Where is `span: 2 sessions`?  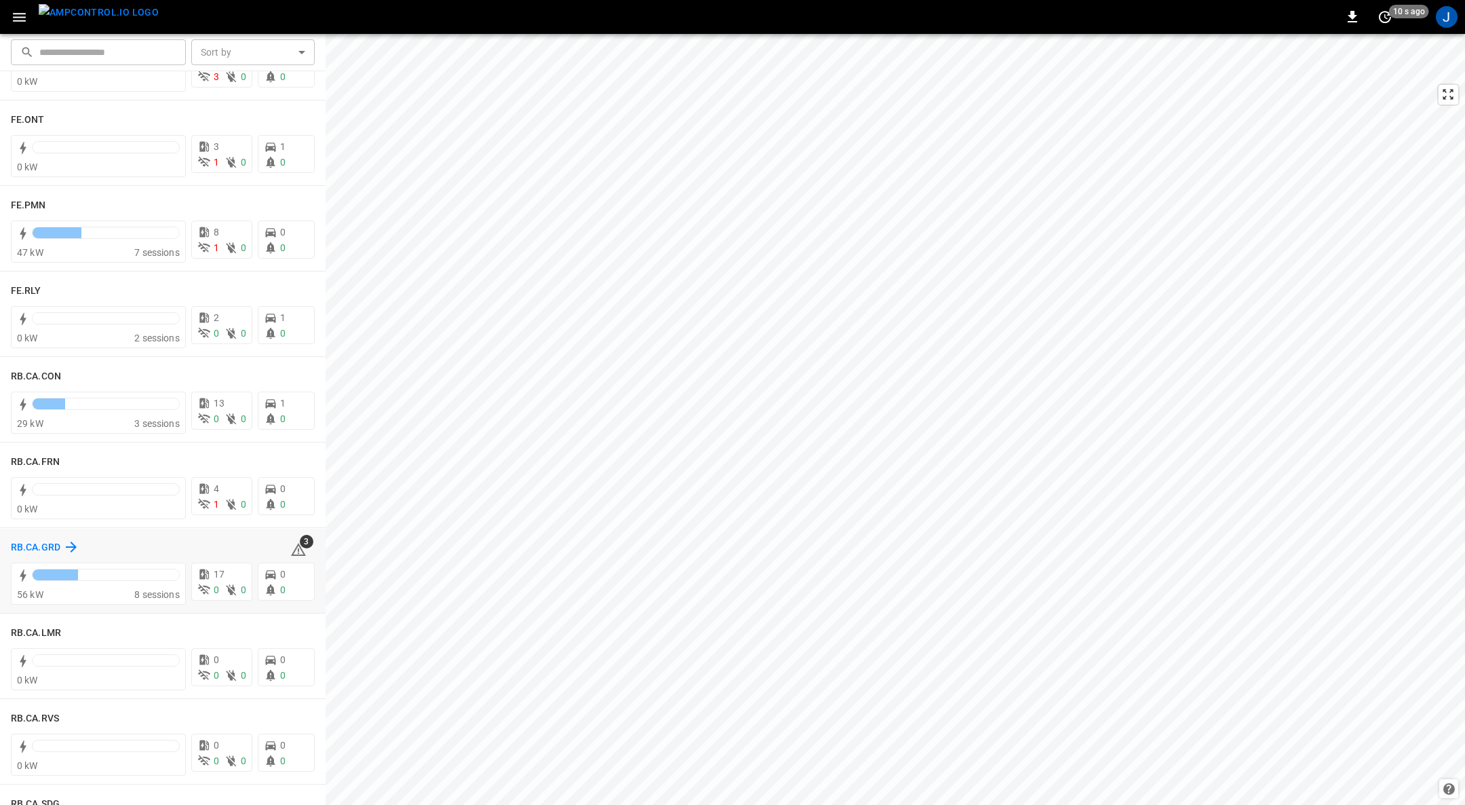 span: 2 sessions is located at coordinates (157, 338).